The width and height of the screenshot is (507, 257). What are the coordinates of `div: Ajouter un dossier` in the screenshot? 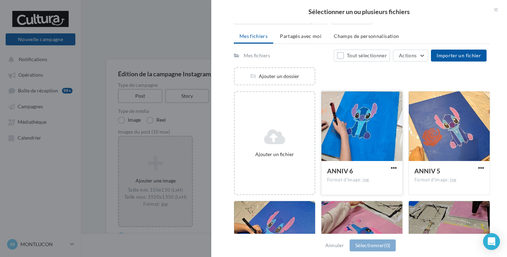 It's located at (275, 76).